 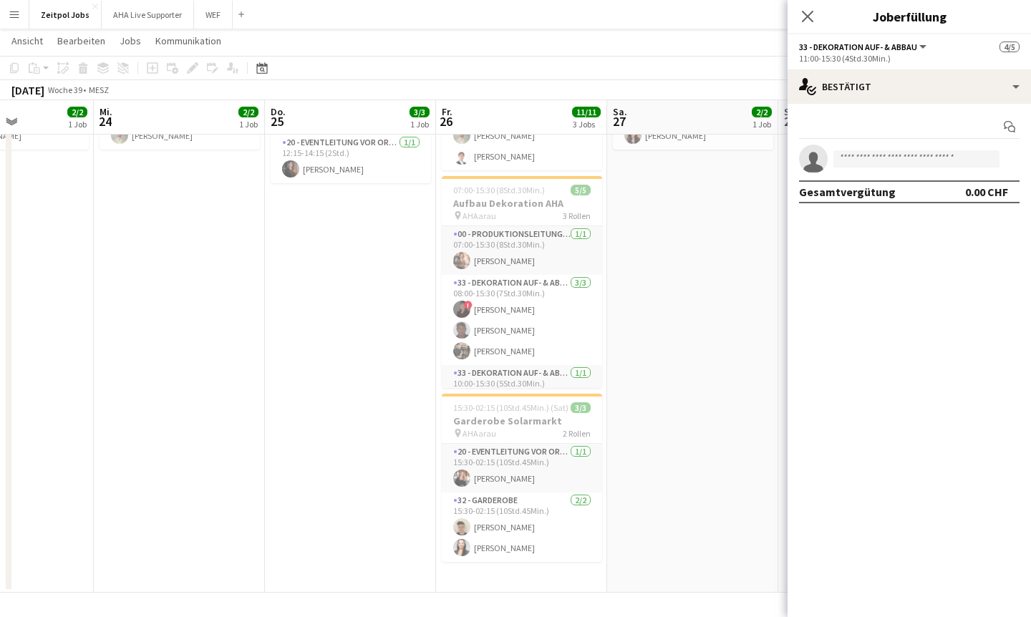 I want to click on span: Woche 39, so click(x=65, y=89).